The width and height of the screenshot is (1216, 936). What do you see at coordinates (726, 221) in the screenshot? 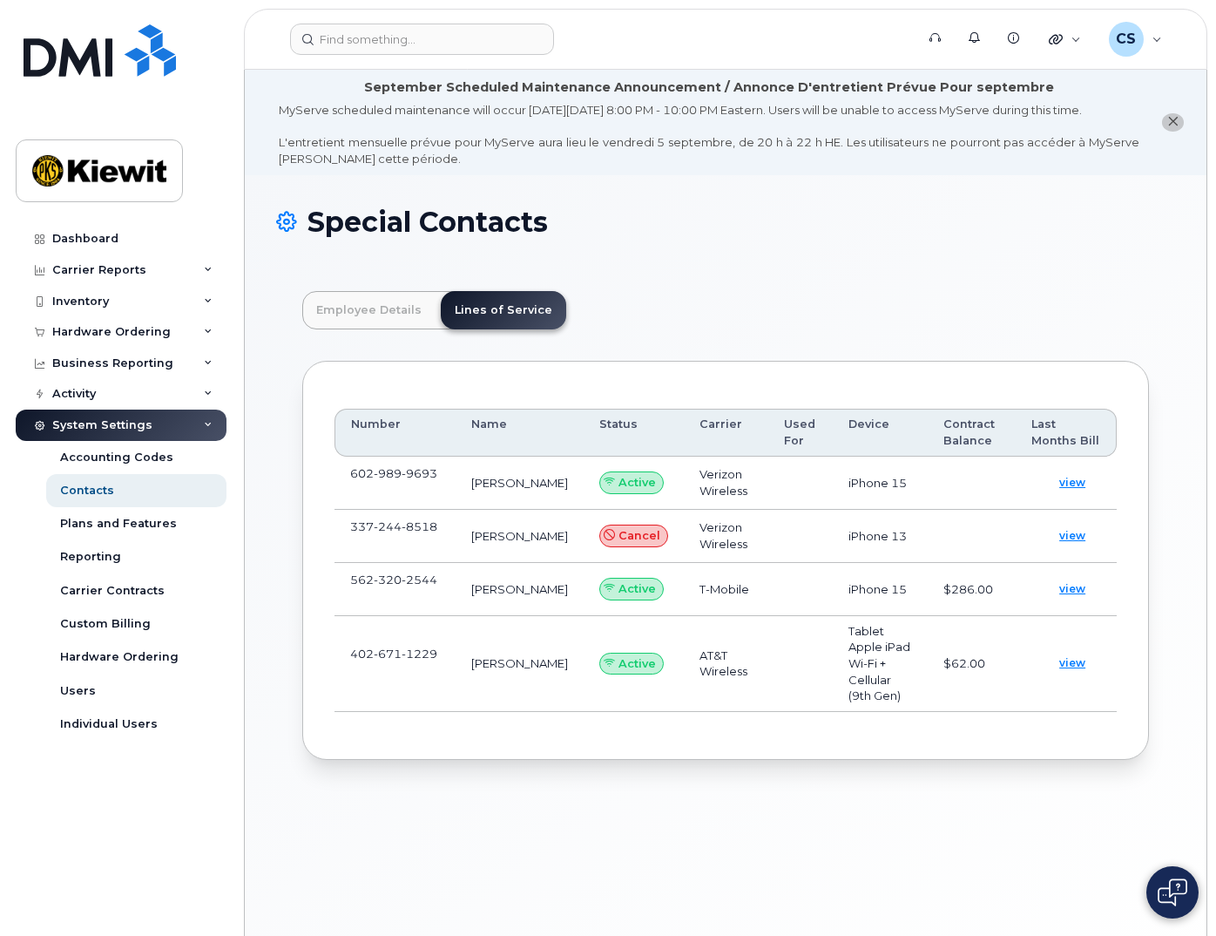
I see `h1: Special Contacts` at bounding box center [726, 221].